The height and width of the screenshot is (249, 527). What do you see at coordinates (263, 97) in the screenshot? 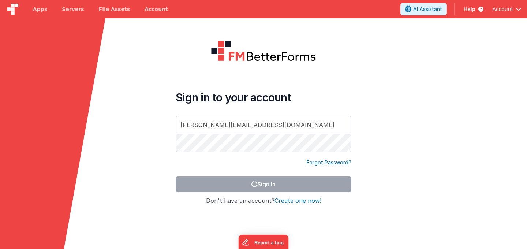
I see `h4: Sign in to your account` at bounding box center [263, 97].